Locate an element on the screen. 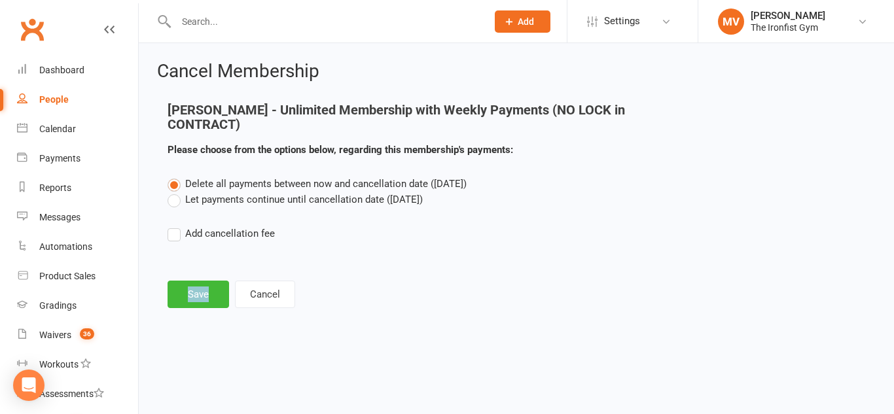 The image size is (894, 414). div: Waivers is located at coordinates (55, 335).